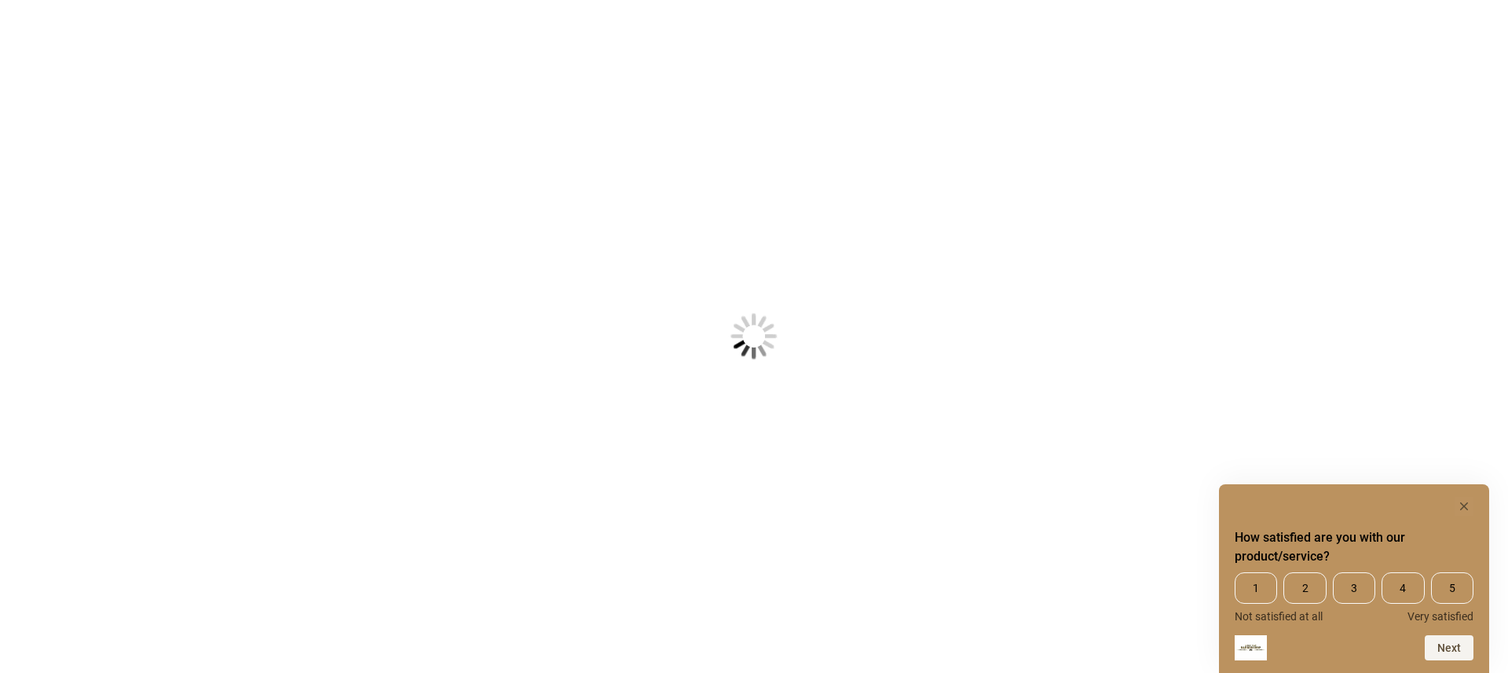 This screenshot has width=1508, height=673. Describe the element at coordinates (1354, 588) in the screenshot. I see `span: 3` at that location.